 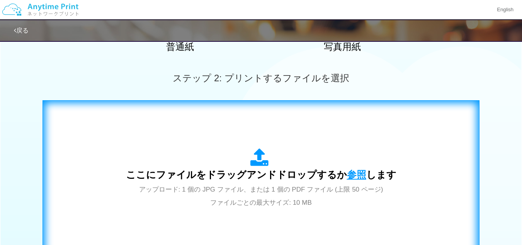 I want to click on h2: 普通紙, so click(x=180, y=47).